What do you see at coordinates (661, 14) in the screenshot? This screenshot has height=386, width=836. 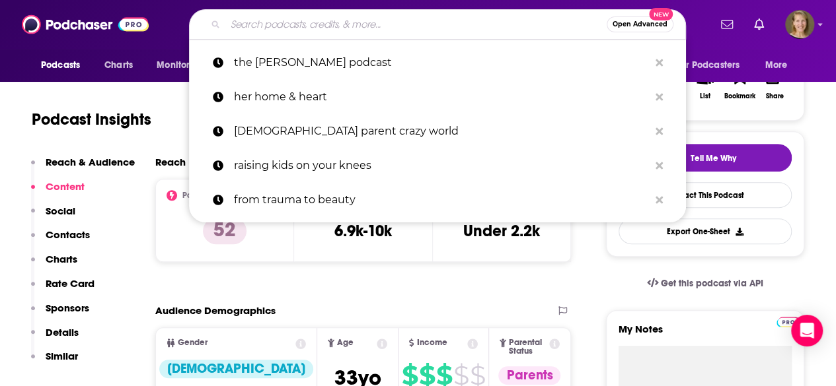 I see `span: New` at bounding box center [661, 14].